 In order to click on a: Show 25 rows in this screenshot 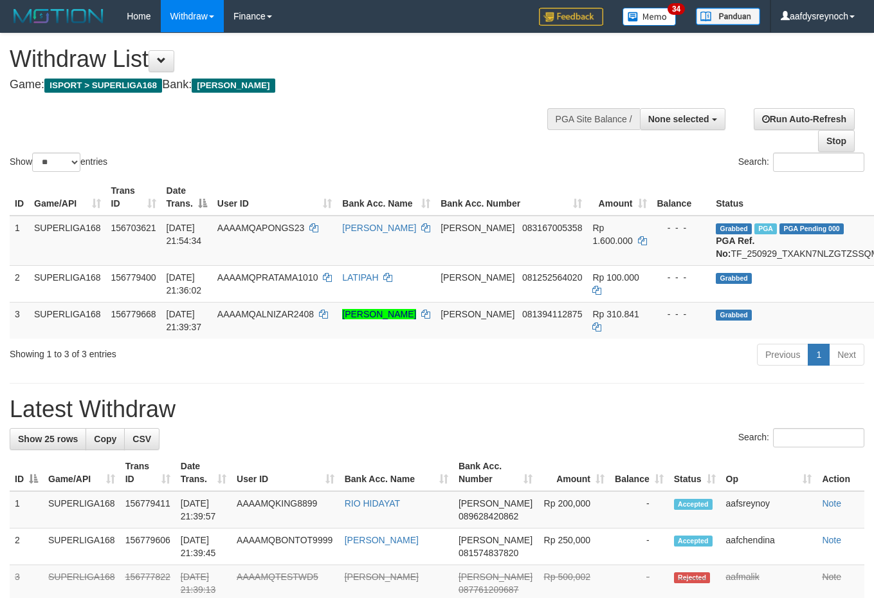, I will do `click(48, 439)`.